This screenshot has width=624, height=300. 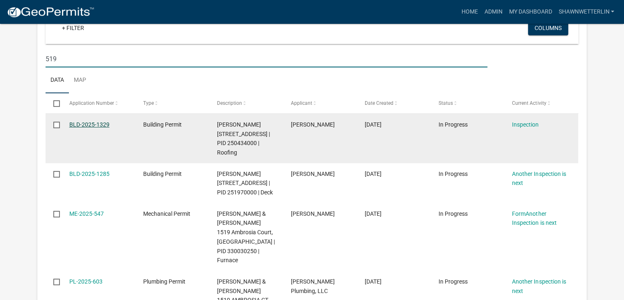 I want to click on a: Home, so click(x=470, y=12).